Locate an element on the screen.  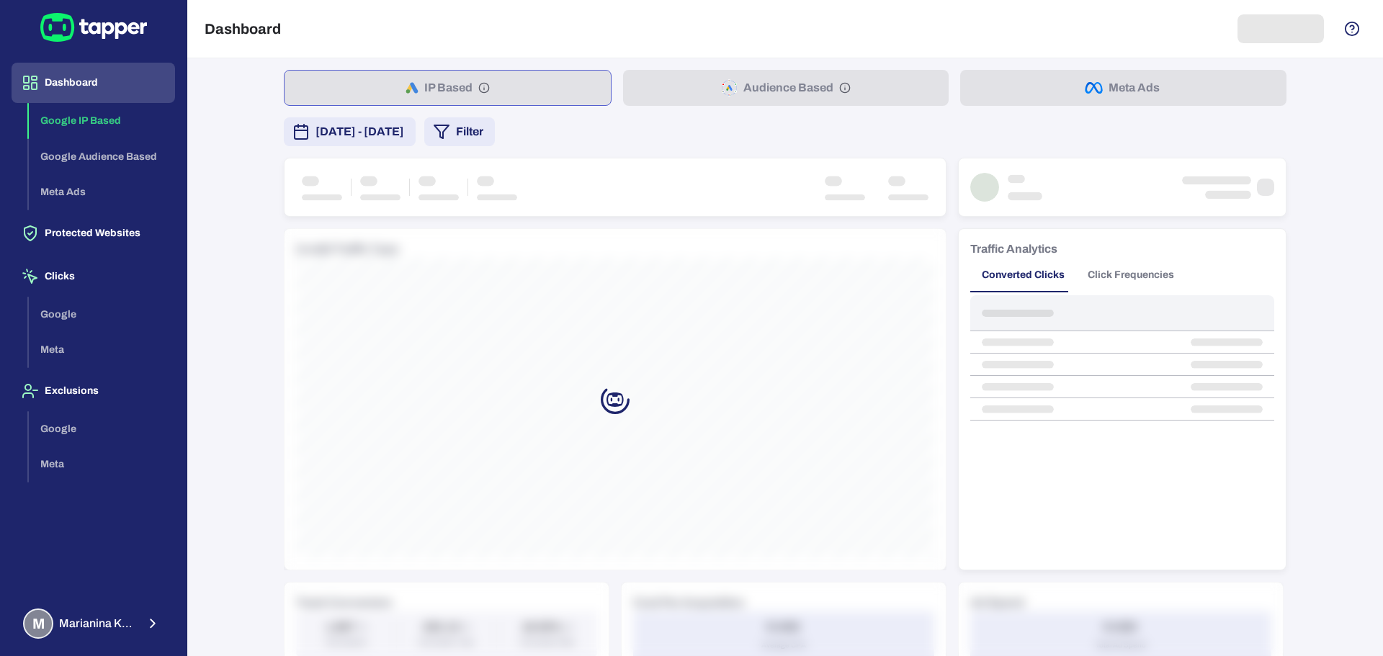
button: Click Frequencies is located at coordinates (1131, 275).